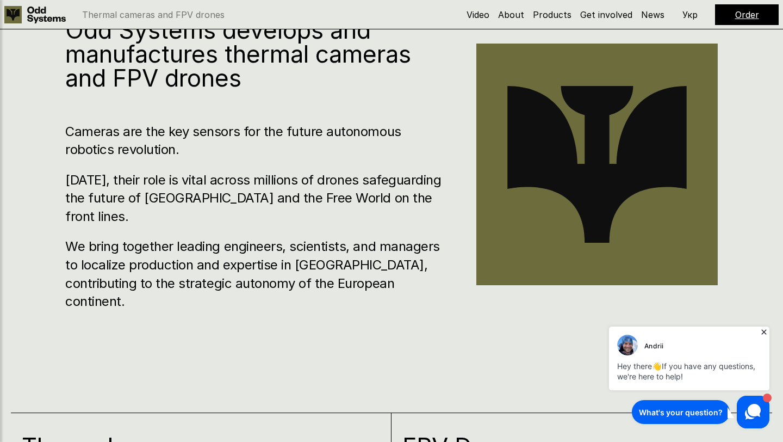 The image size is (783, 442). What do you see at coordinates (690, 15) in the screenshot?
I see `p: Укр` at bounding box center [690, 15].